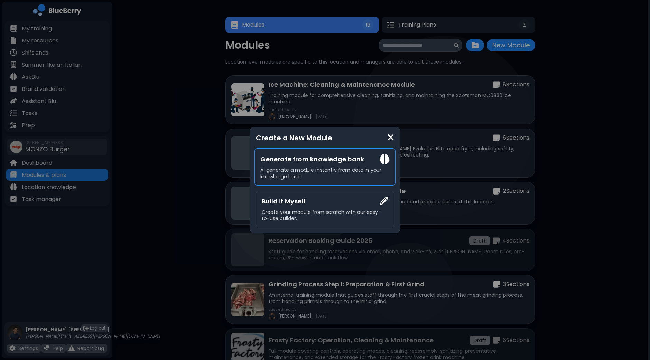 The height and width of the screenshot is (360, 650). What do you see at coordinates (325, 215) in the screenshot?
I see `p: Create your module from scratch with our easy-to-use builder.` at bounding box center [325, 215].